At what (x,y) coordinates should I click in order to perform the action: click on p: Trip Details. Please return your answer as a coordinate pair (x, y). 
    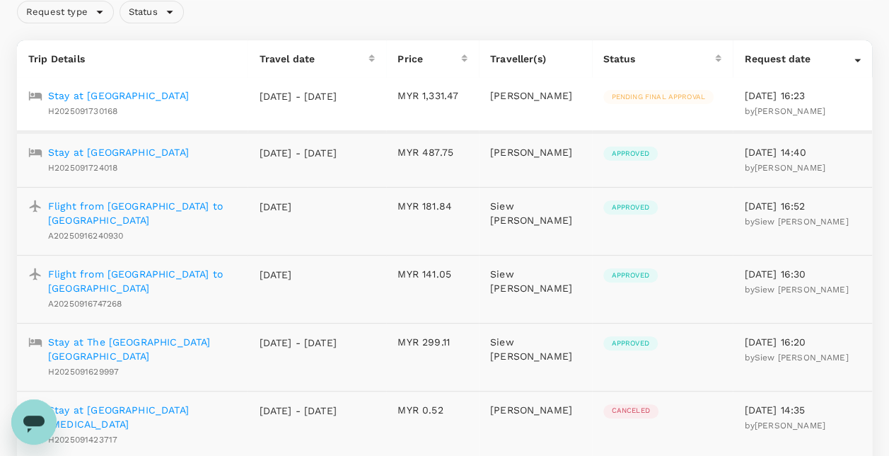
    Looking at the image, I should click on (132, 59).